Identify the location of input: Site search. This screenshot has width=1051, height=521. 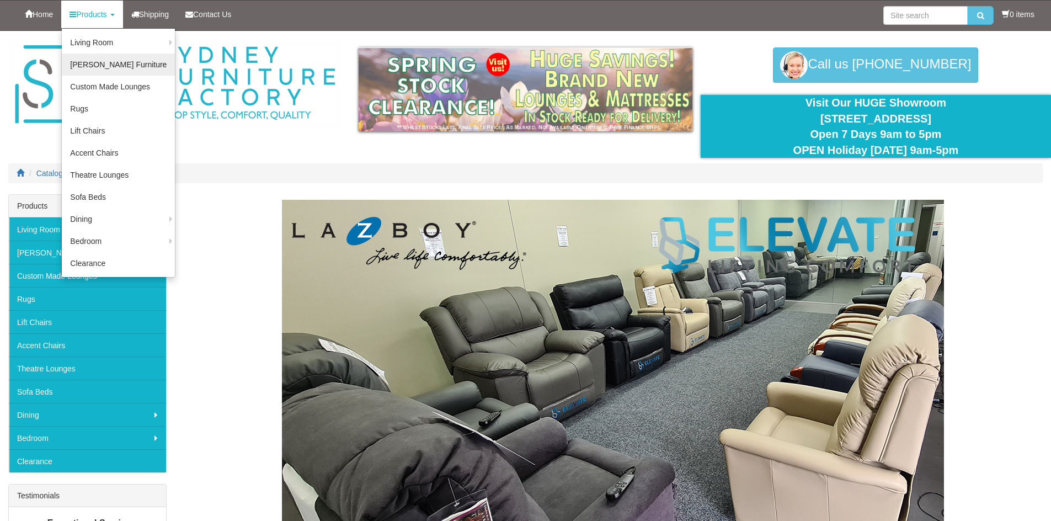
(925, 15).